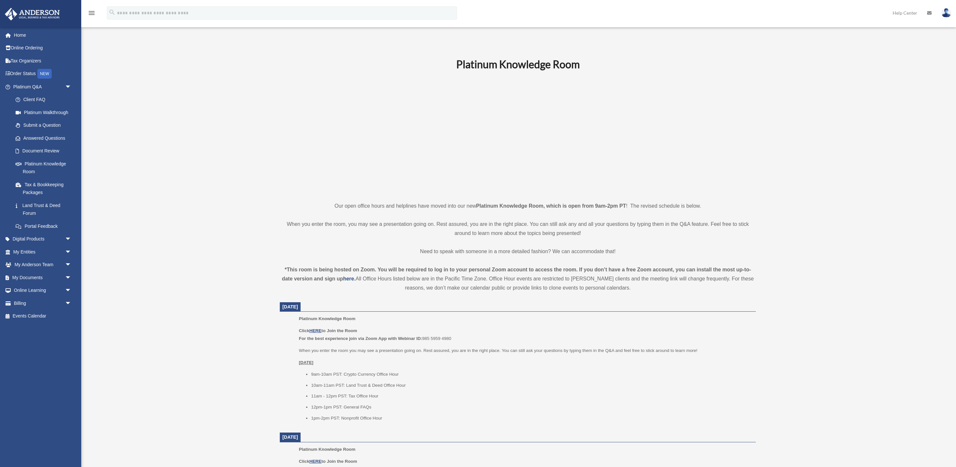 The height and width of the screenshot is (467, 956). Describe the element at coordinates (45, 189) in the screenshot. I see `a: Tax & Bookkeeping Packages` at that location.